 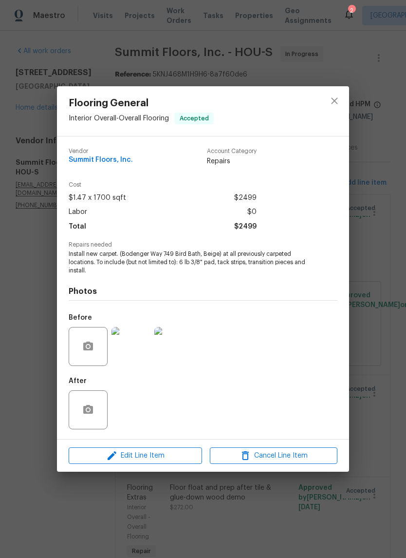 I want to click on h4: Photos, so click(x=203, y=291).